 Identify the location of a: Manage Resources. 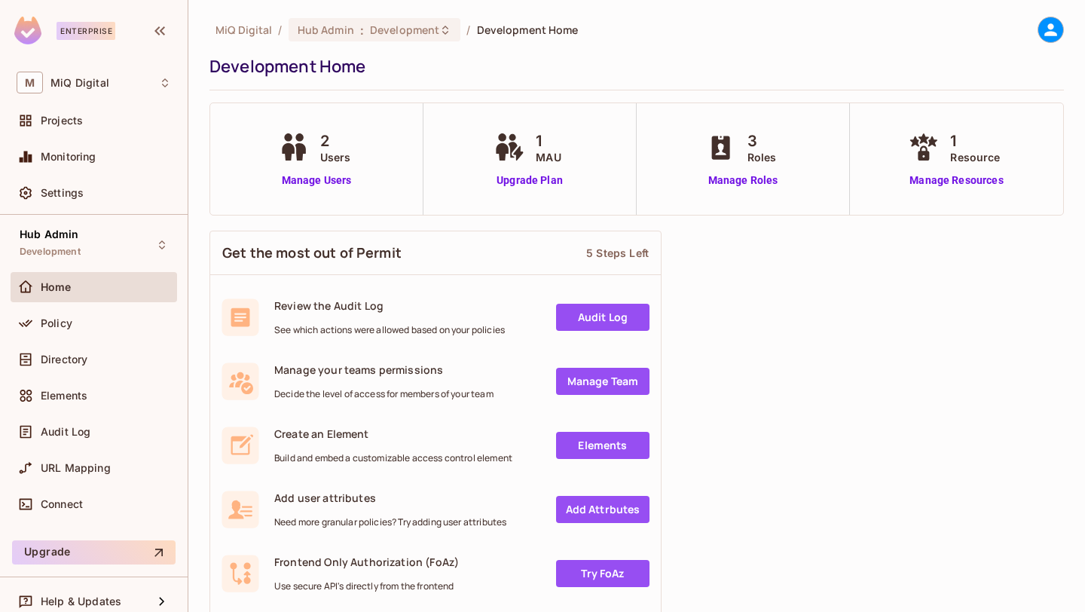
(956, 180).